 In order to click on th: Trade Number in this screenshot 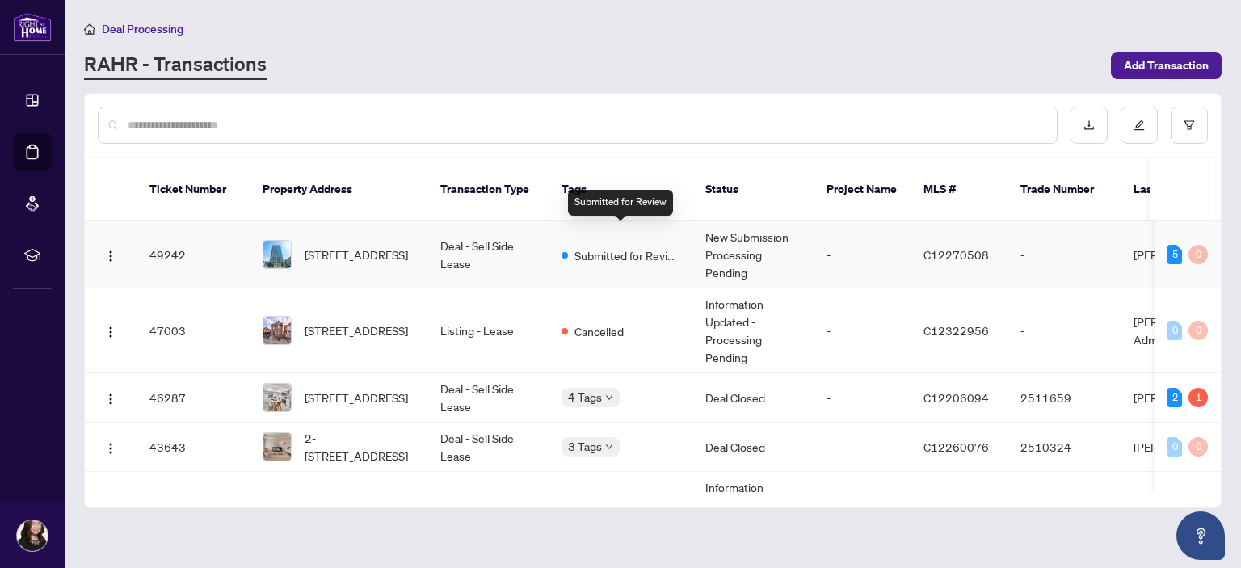, I will do `click(1064, 190)`.